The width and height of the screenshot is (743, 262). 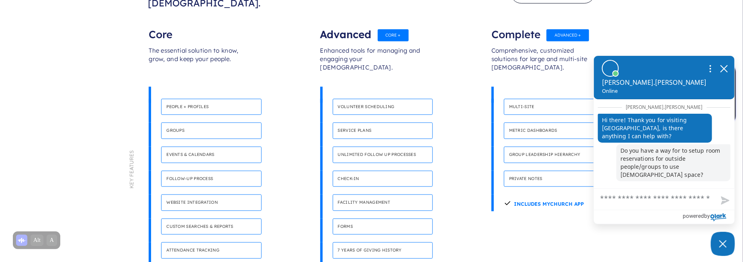 What do you see at coordinates (554, 155) in the screenshot?
I see `h4: Group leadership hierarchy` at bounding box center [554, 155].